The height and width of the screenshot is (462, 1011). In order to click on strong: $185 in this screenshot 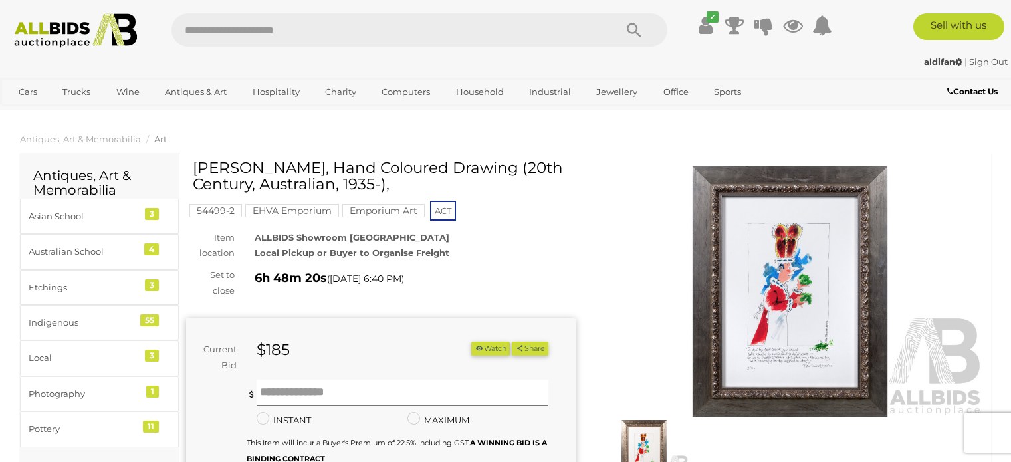, I will do `click(273, 350)`.